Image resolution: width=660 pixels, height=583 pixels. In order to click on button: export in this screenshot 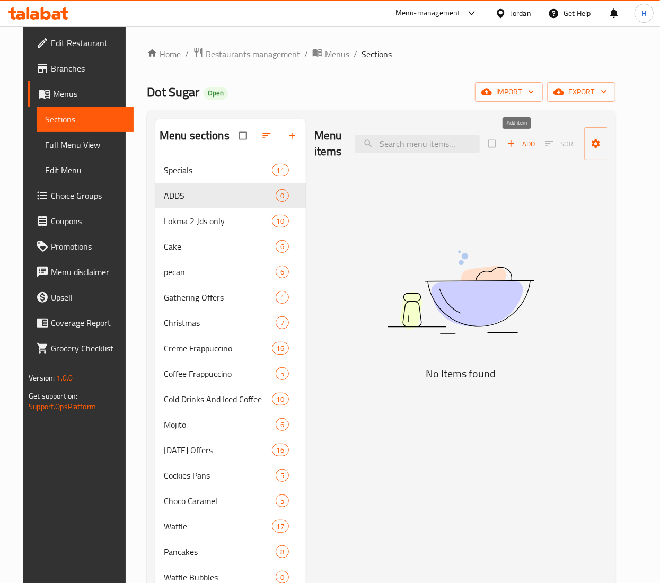, I will do `click(581, 92)`.